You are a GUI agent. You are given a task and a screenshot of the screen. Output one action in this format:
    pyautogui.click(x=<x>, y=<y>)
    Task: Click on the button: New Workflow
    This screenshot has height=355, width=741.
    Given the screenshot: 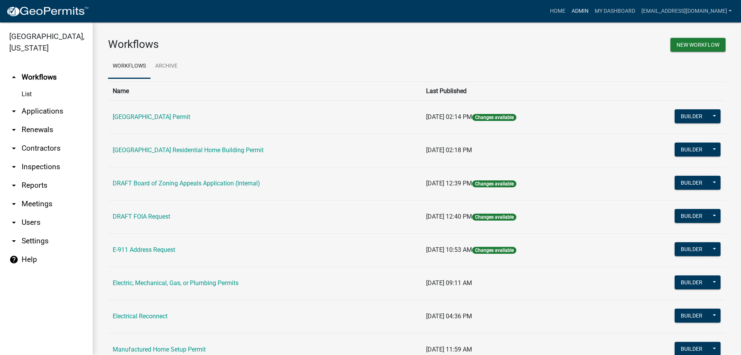 What is the action you would take?
    pyautogui.click(x=698, y=45)
    